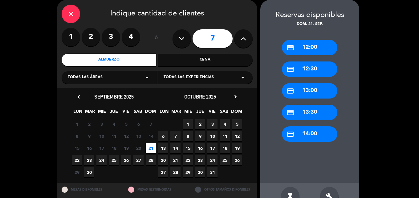 Image resolution: width=419 pixels, height=198 pixels. Describe the element at coordinates (126, 113) in the screenshot. I see `span: VIE` at that location.